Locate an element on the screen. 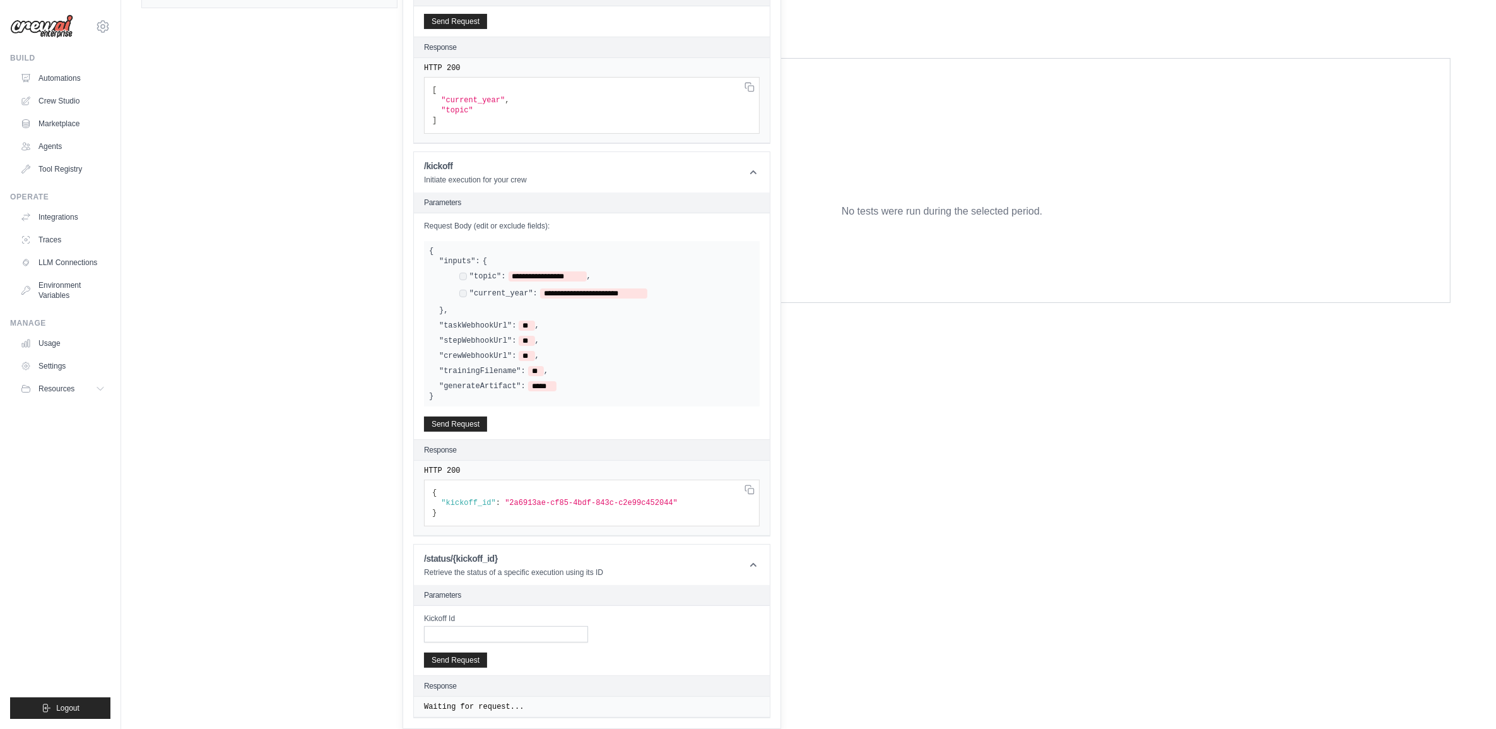  div: Widget de chat is located at coordinates (1464, 698).